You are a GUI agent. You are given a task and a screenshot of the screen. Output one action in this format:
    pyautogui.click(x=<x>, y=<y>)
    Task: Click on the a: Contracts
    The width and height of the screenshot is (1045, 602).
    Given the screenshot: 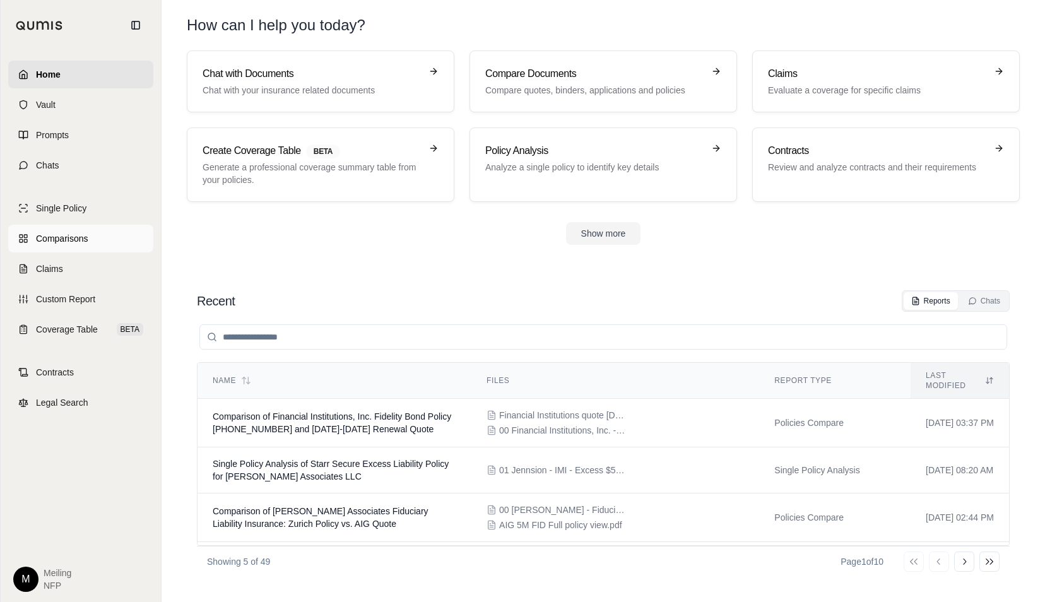 What is the action you would take?
    pyautogui.click(x=81, y=372)
    